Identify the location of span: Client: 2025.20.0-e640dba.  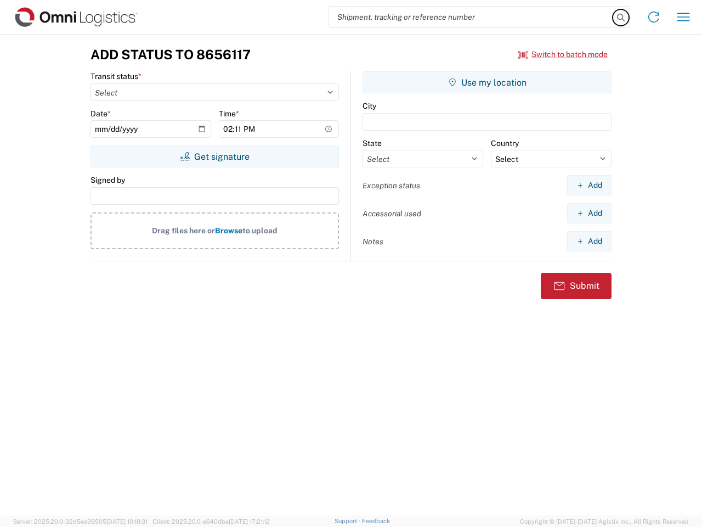
(211, 521).